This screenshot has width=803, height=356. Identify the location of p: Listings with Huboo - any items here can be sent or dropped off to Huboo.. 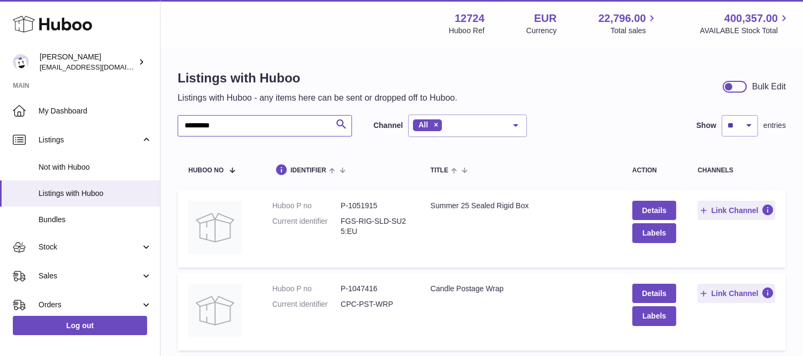
(317, 98).